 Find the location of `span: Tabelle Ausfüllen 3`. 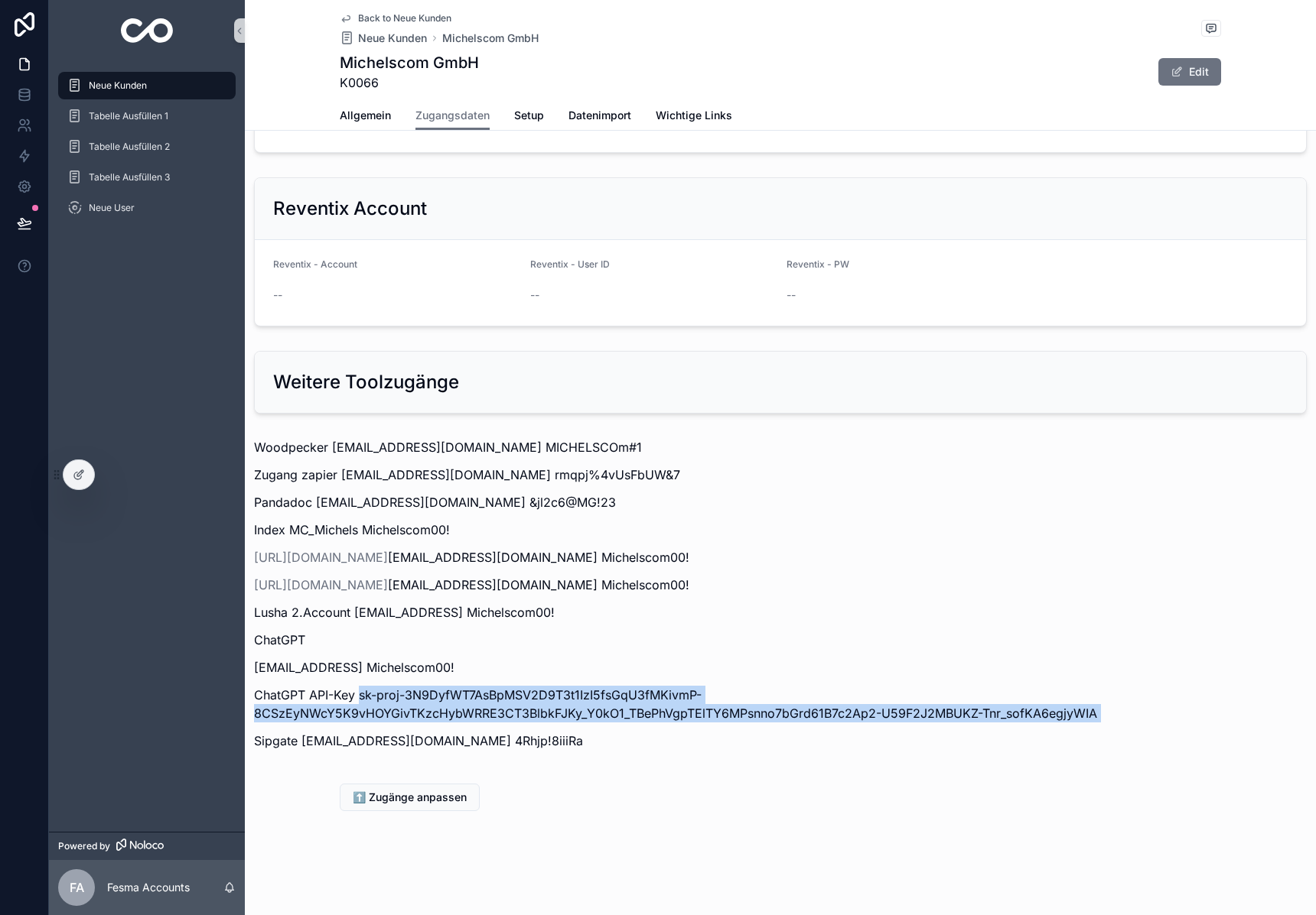

span: Tabelle Ausfüllen 3 is located at coordinates (129, 177).